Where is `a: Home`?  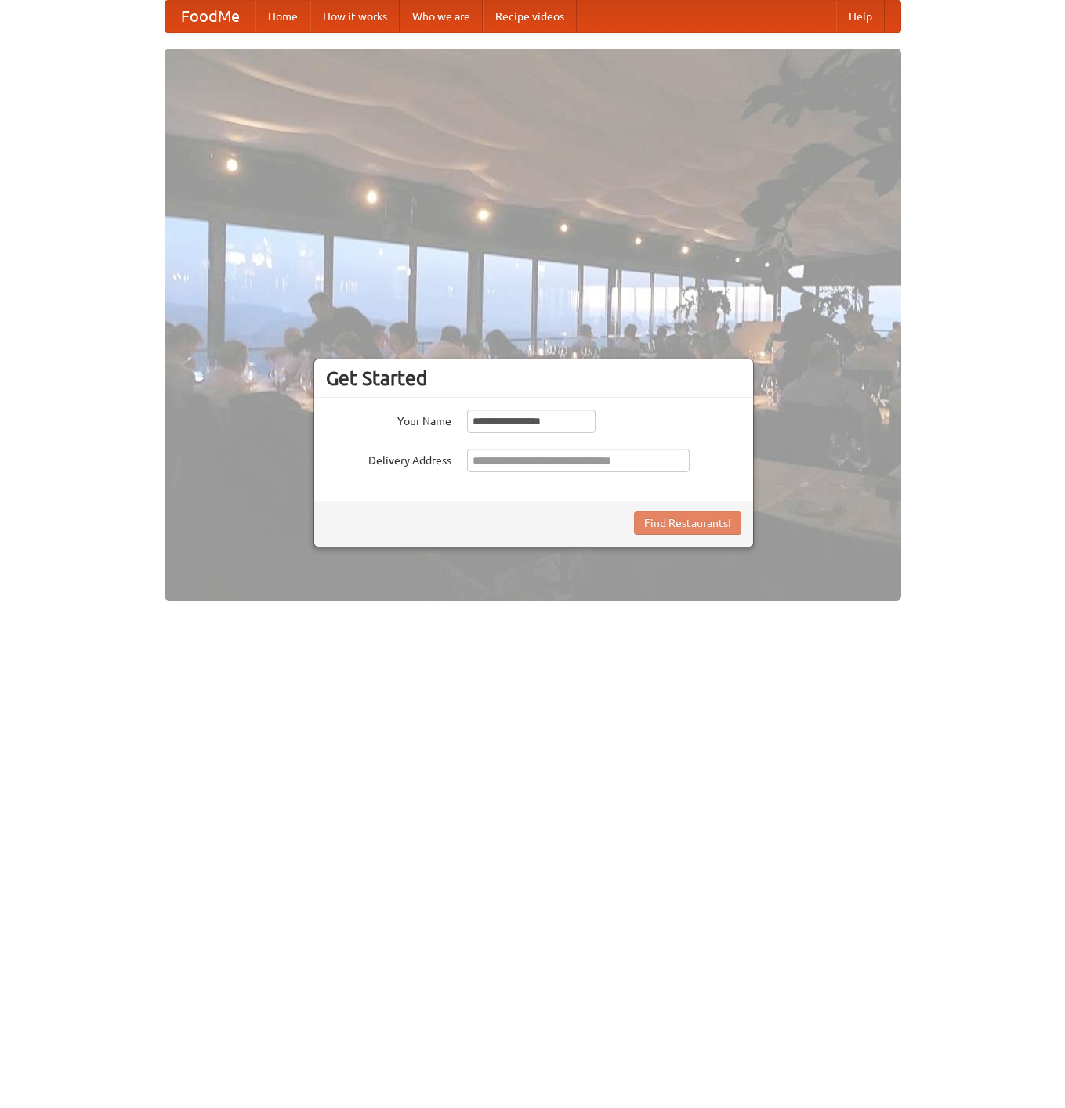 a: Home is located at coordinates (283, 16).